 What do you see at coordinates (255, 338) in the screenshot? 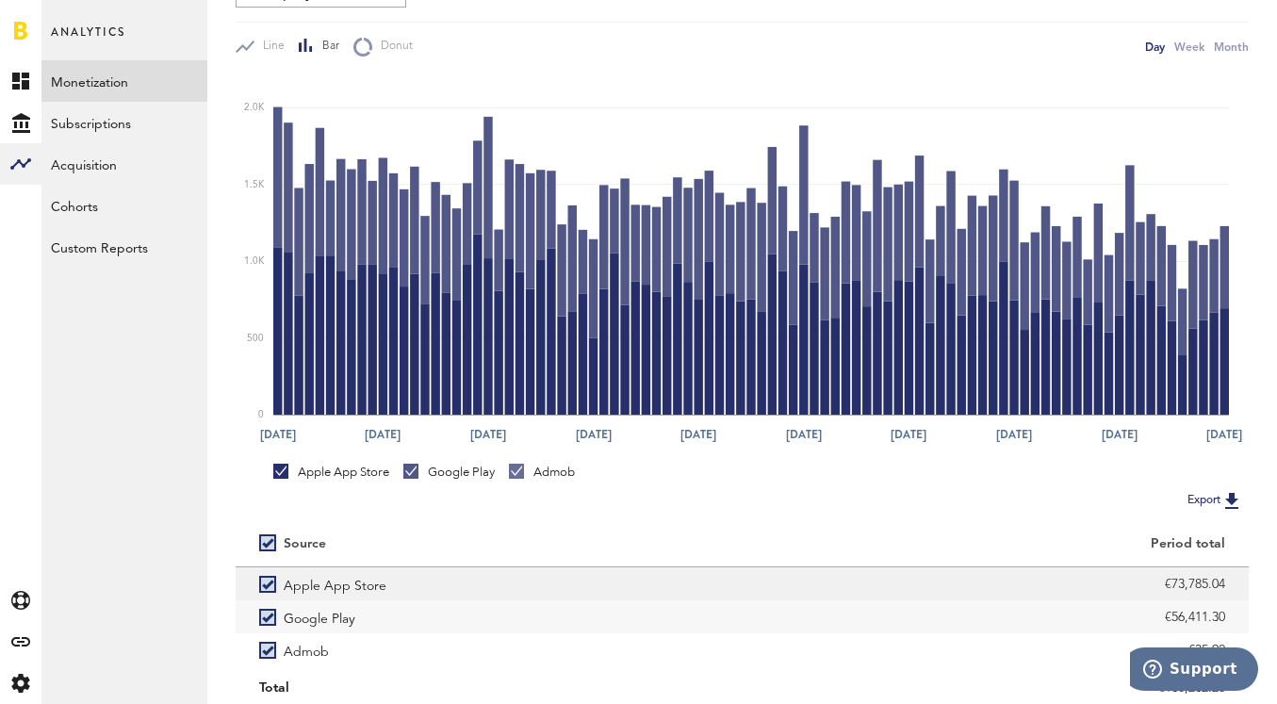
I see `text: 500` at bounding box center [255, 338].